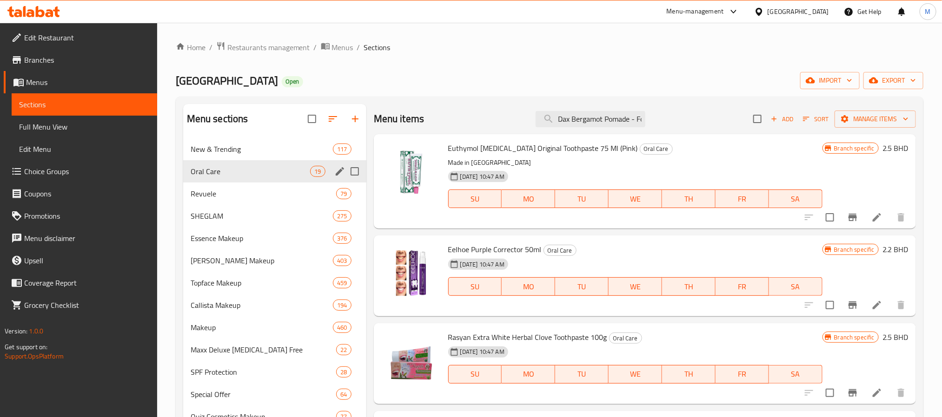 The width and height of the screenshot is (942, 417). What do you see at coordinates (895, 250) in the screenshot?
I see `h6: 2.2 BHD` at bounding box center [895, 250].